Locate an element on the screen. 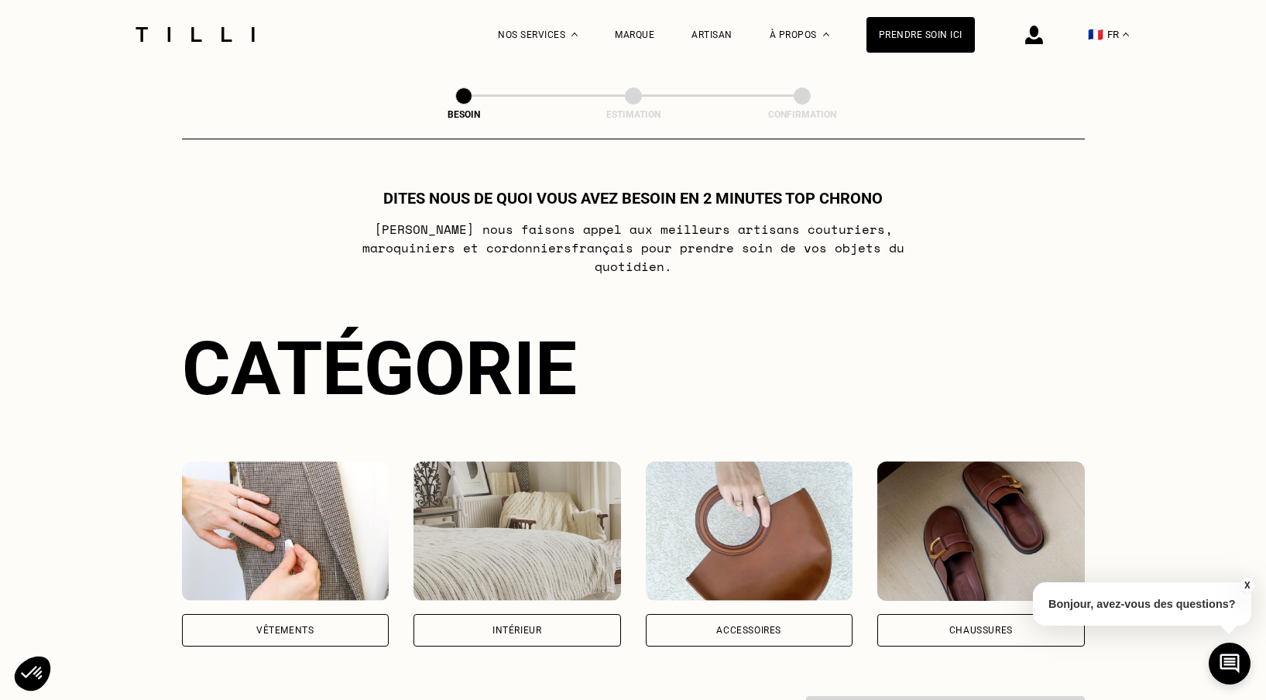  img: Accessoires is located at coordinates (750, 531).